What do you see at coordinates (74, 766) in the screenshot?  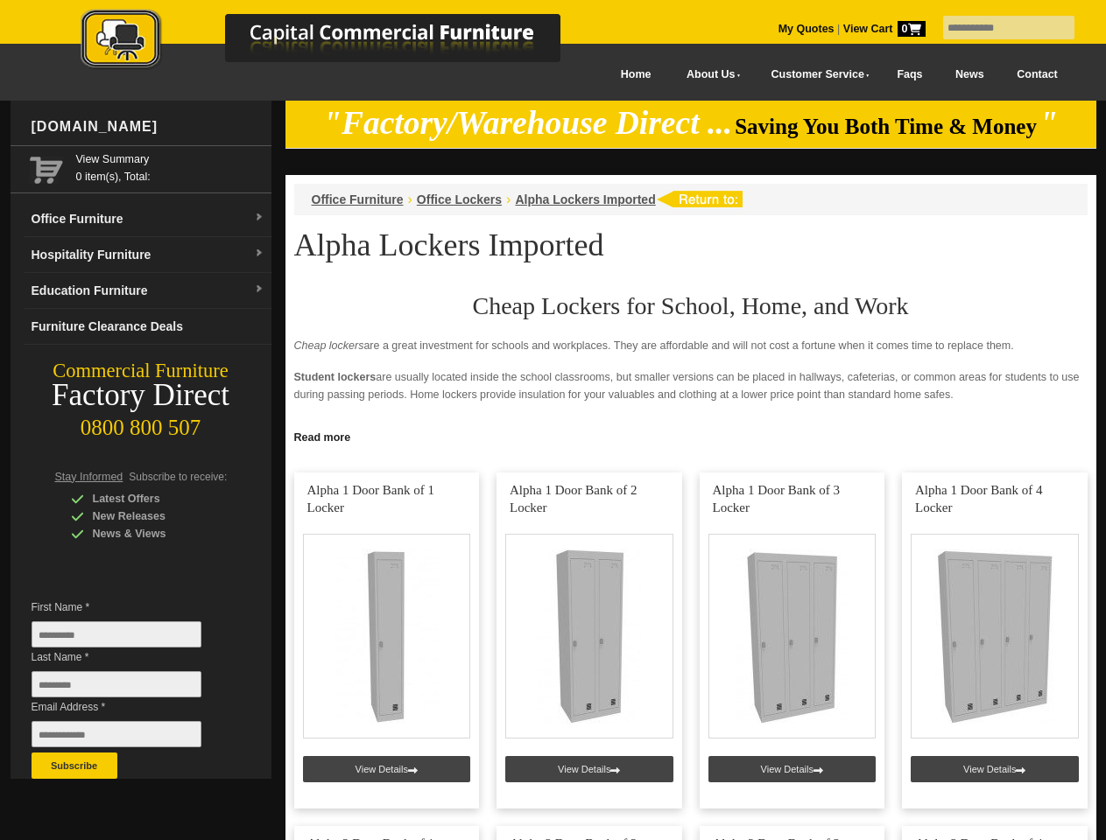 I see `button: Subscribe` at bounding box center [74, 766].